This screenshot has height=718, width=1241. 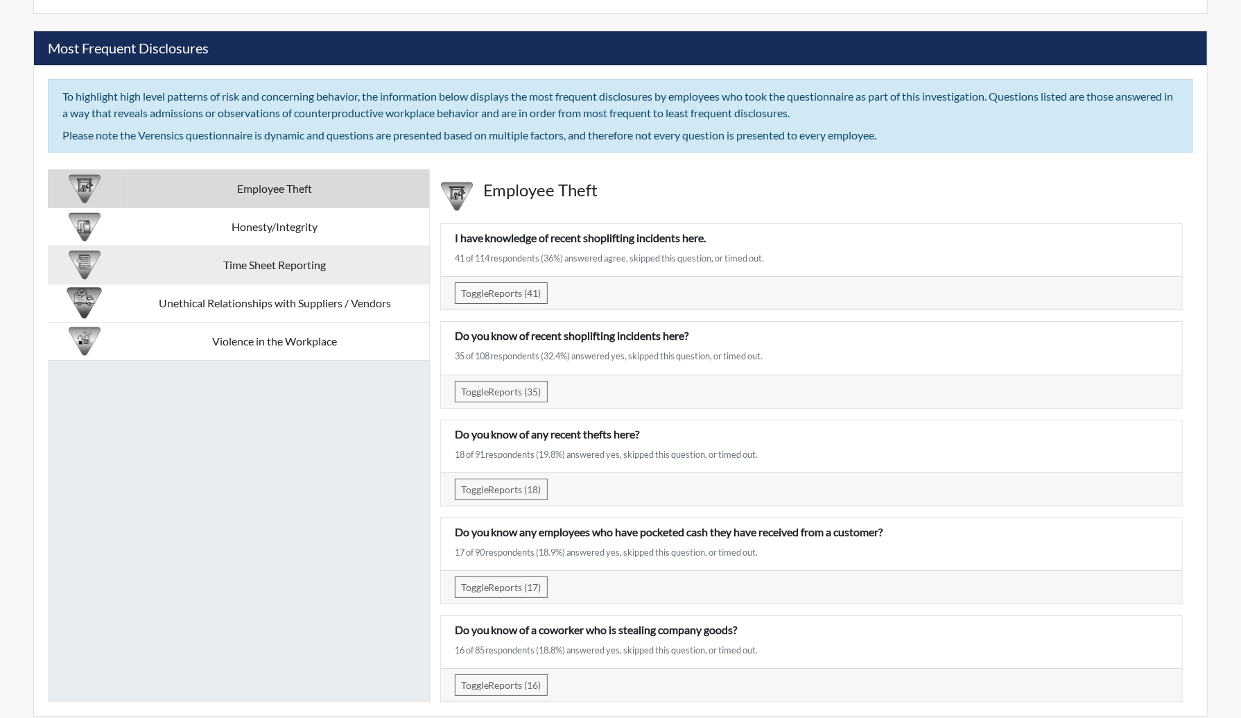 I want to click on button: ToggleReports (41), so click(x=501, y=293).